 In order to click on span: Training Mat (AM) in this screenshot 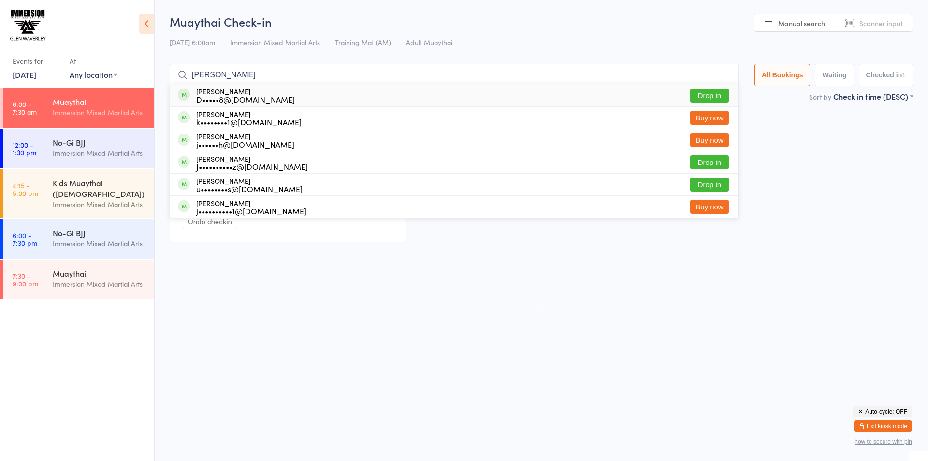, I will do `click(363, 42)`.